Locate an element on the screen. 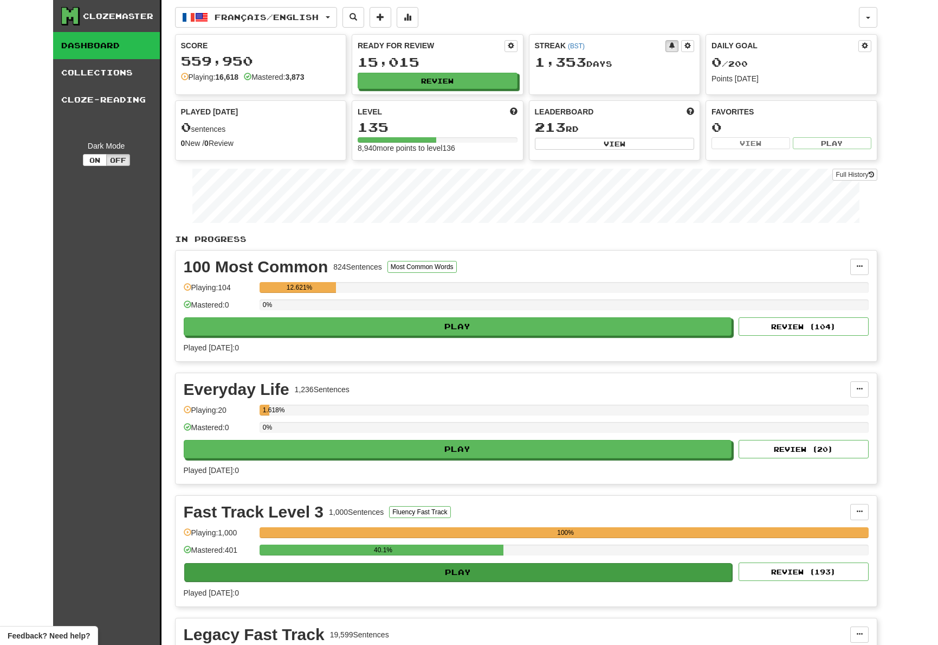  button: Review (104) is located at coordinates (804, 326).